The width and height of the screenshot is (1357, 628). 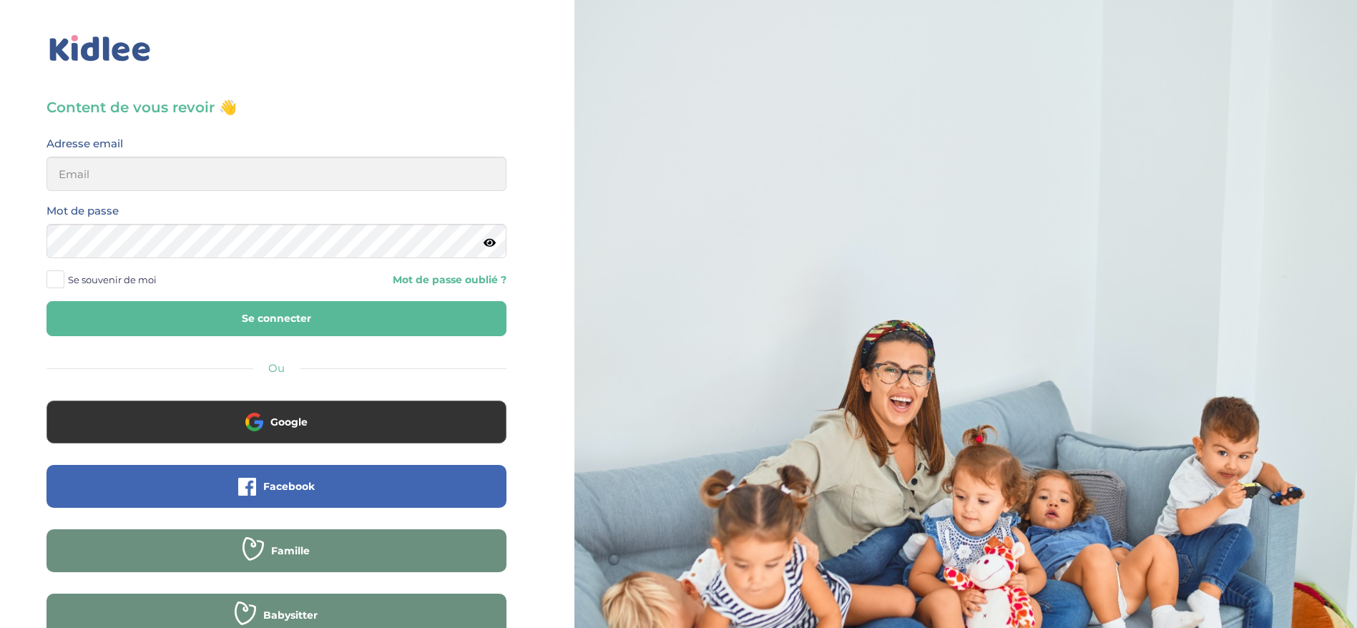 What do you see at coordinates (276, 422) in the screenshot?
I see `button: Google` at bounding box center [276, 422].